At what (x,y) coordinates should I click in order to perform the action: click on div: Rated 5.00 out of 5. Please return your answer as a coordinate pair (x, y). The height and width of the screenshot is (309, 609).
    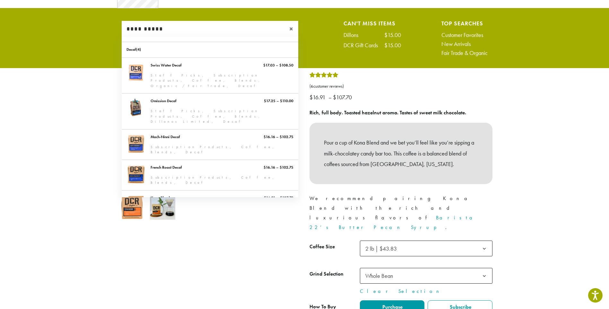
    Looking at the image, I should click on (324, 76).